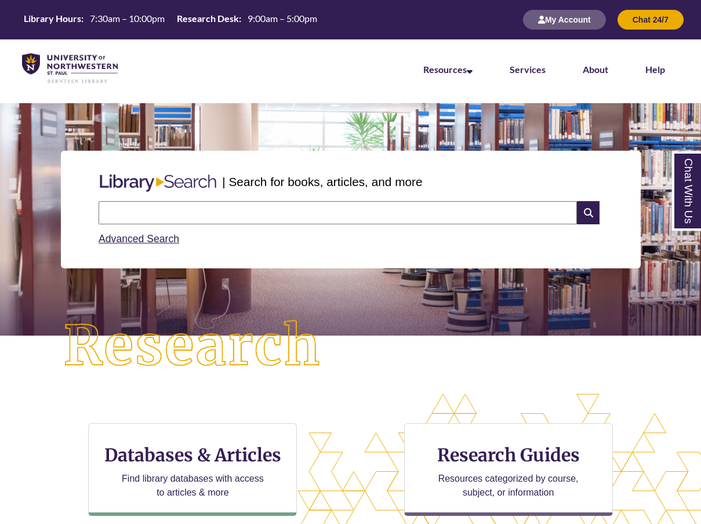  Describe the element at coordinates (193, 486) in the screenshot. I see `p: Find library databases with access to articles & more` at that location.